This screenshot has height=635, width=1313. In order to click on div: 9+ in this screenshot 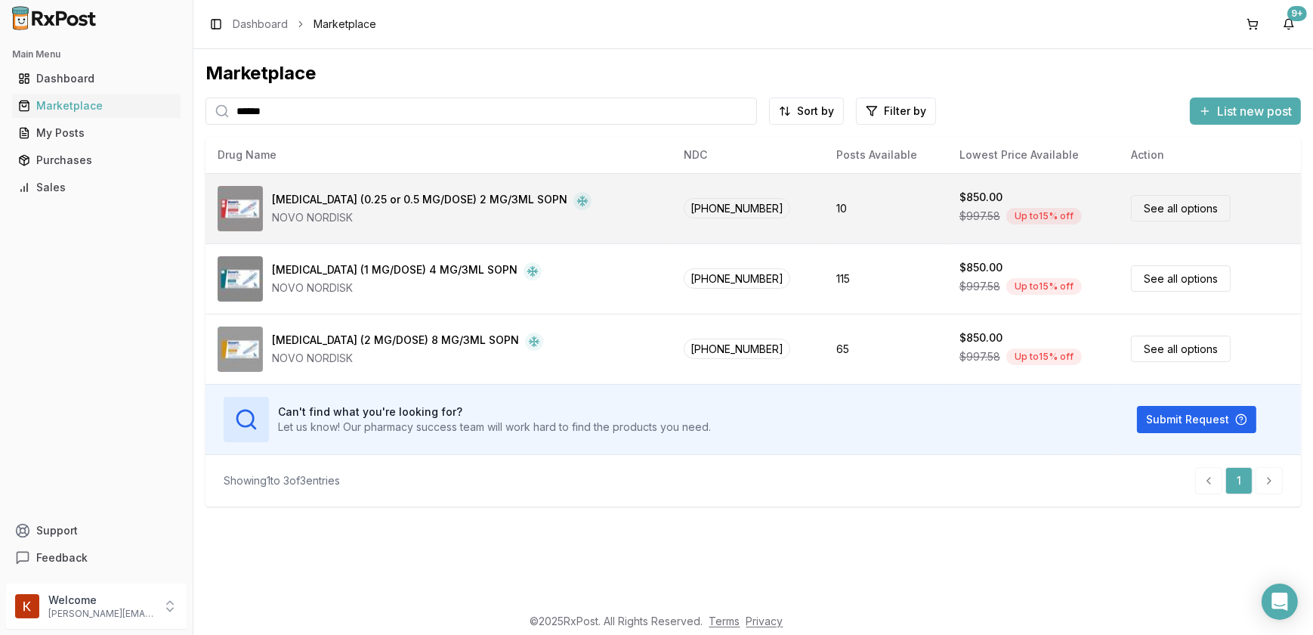, I will do `click(1297, 14)`.